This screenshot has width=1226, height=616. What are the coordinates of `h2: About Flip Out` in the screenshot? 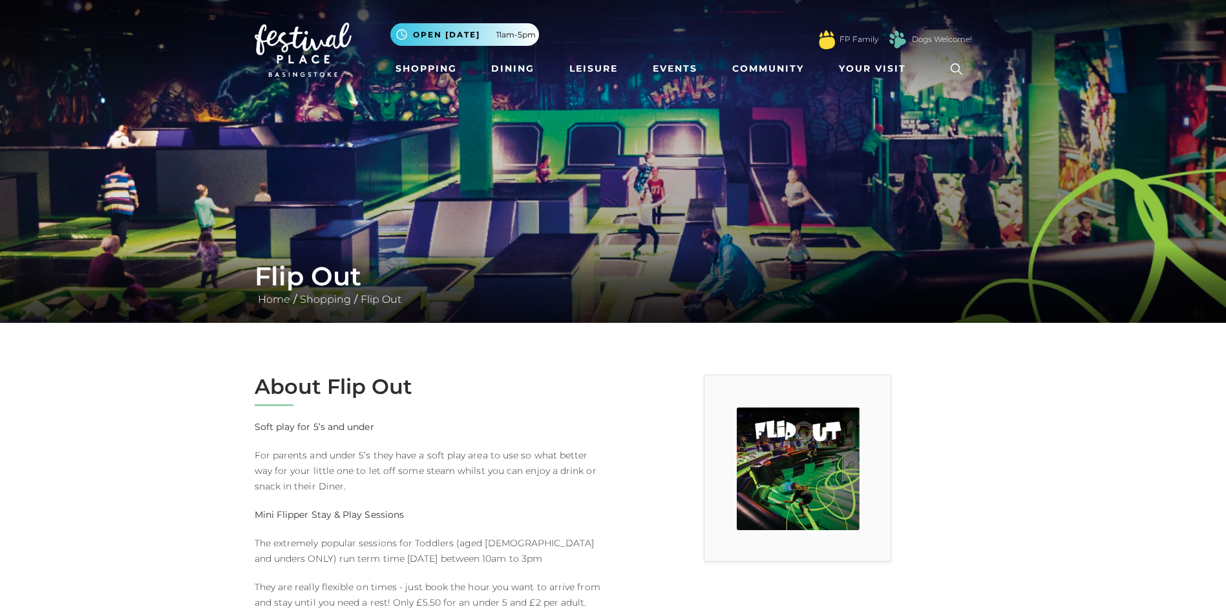 It's located at (429, 387).